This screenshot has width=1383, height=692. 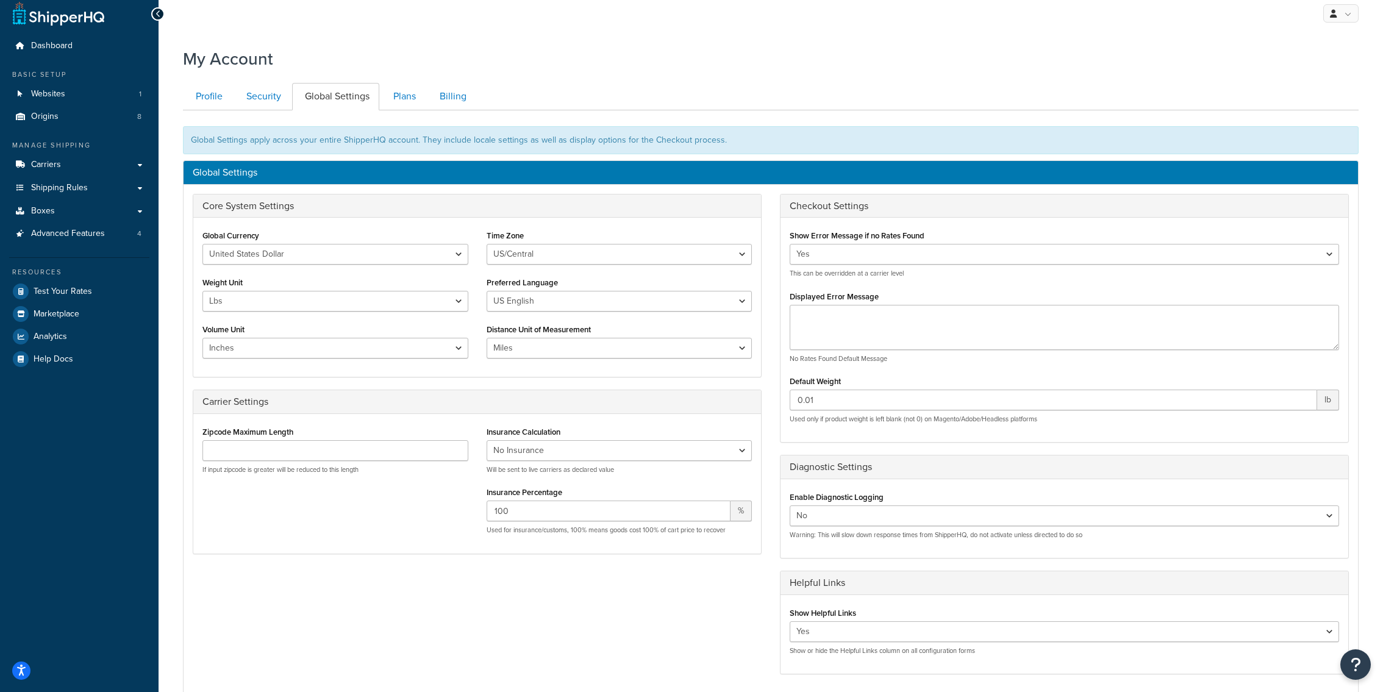 I want to click on span: Analytics, so click(x=50, y=337).